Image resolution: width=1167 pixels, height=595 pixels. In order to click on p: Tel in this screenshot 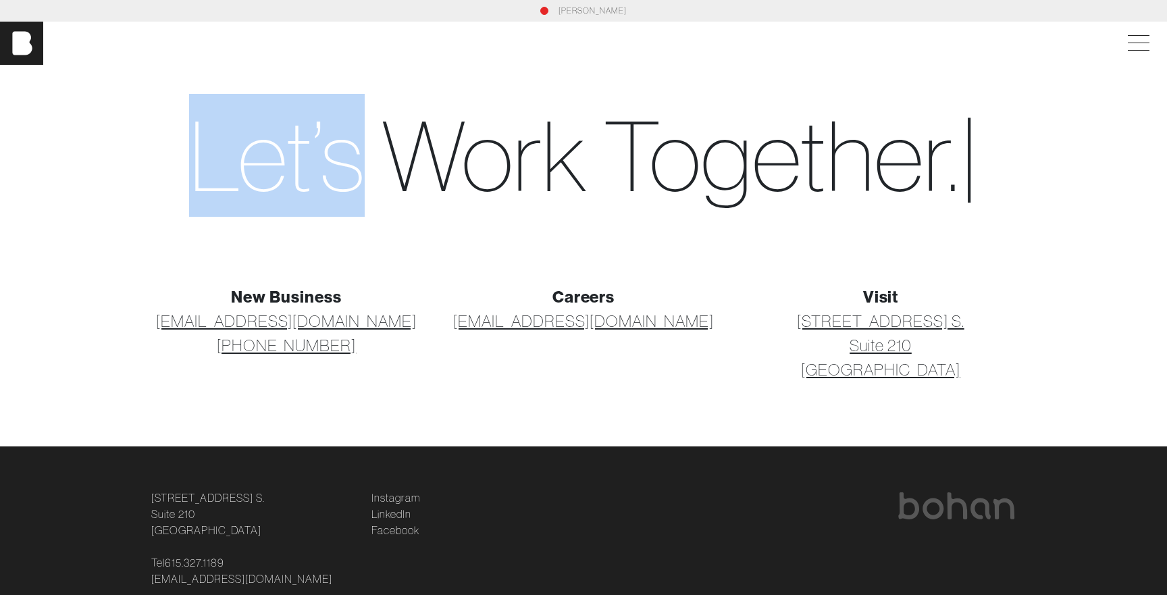, I will do `click(253, 571)`.